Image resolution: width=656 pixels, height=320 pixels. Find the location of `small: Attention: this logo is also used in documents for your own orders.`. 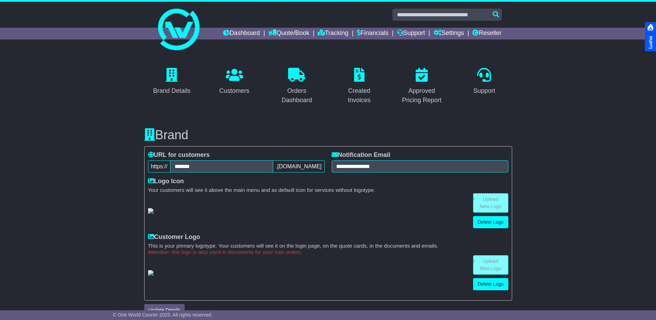

small: Attention: this logo is also used in documents for your own orders. is located at coordinates (328, 252).